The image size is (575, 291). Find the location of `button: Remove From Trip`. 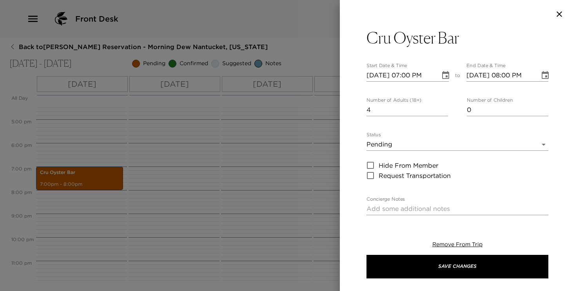

button: Remove From Trip is located at coordinates (458, 244).